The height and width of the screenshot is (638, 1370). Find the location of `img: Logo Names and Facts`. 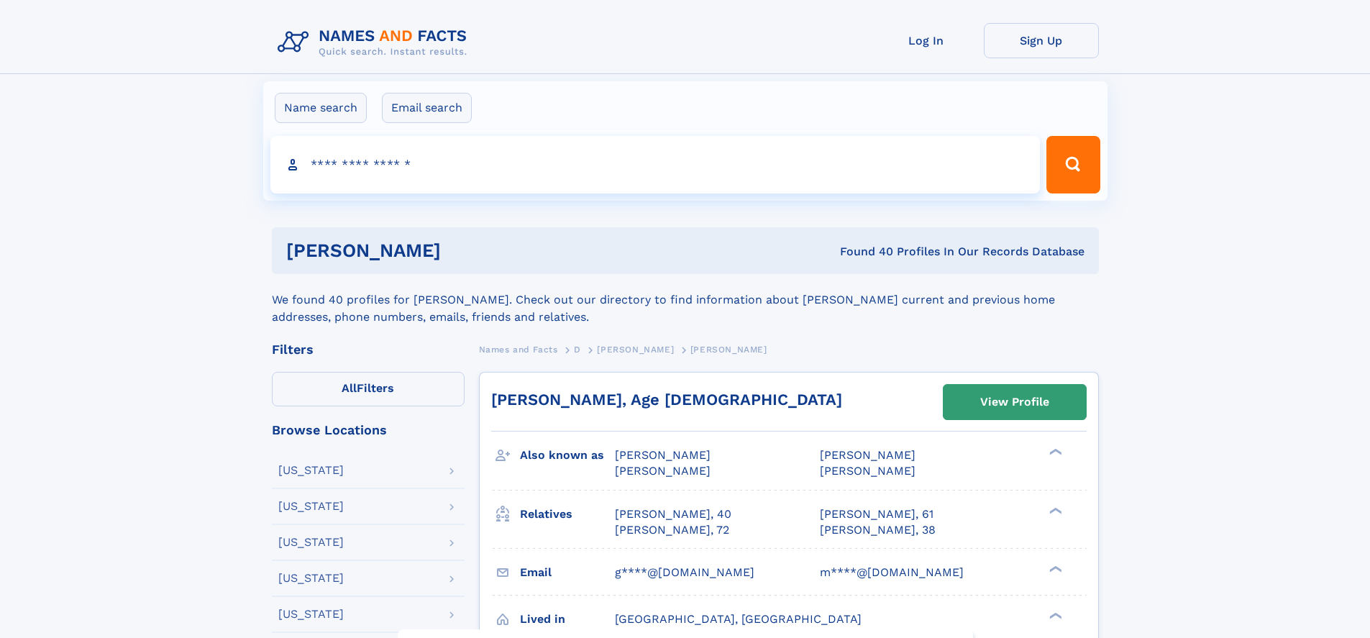

img: Logo Names and Facts is located at coordinates (375, 42).